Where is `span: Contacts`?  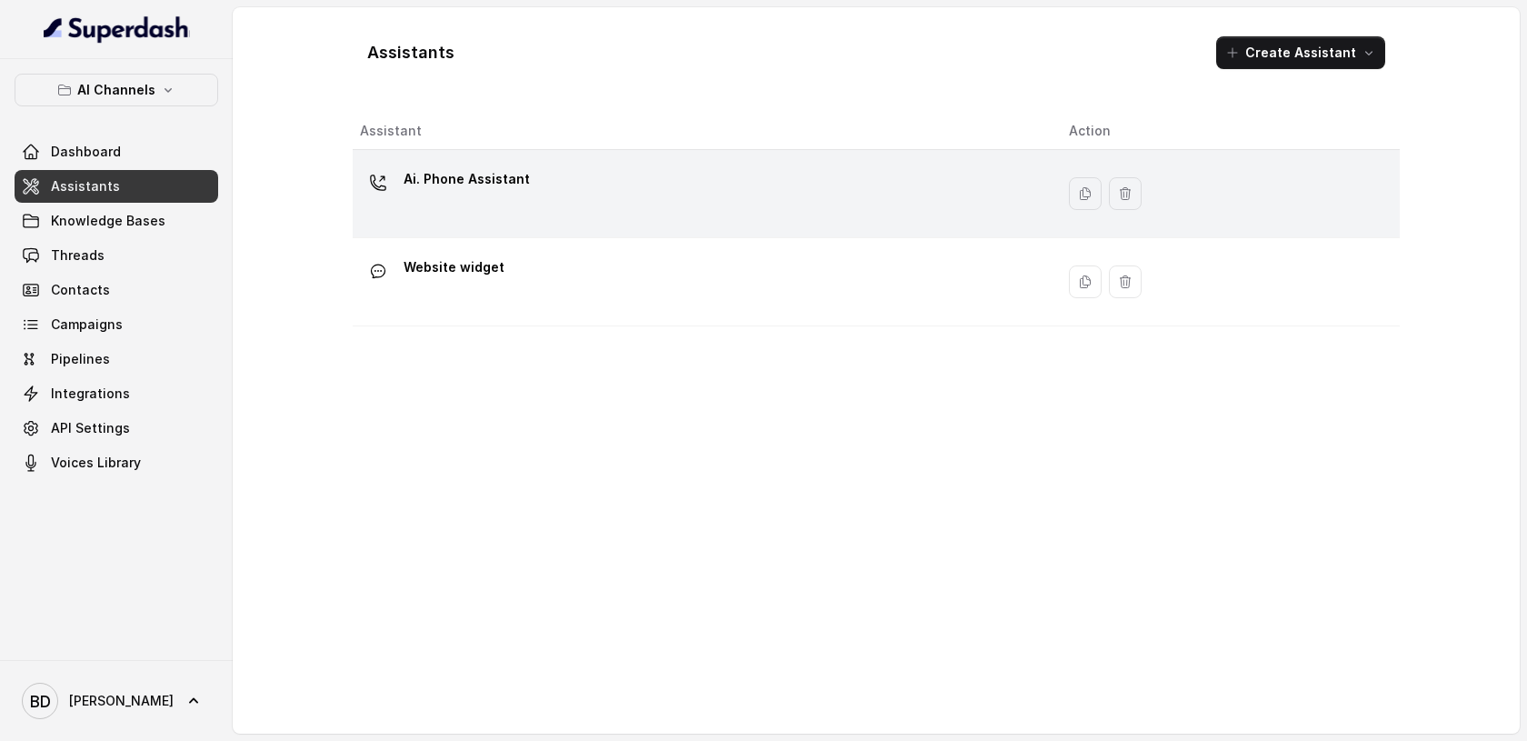 span: Contacts is located at coordinates (80, 290).